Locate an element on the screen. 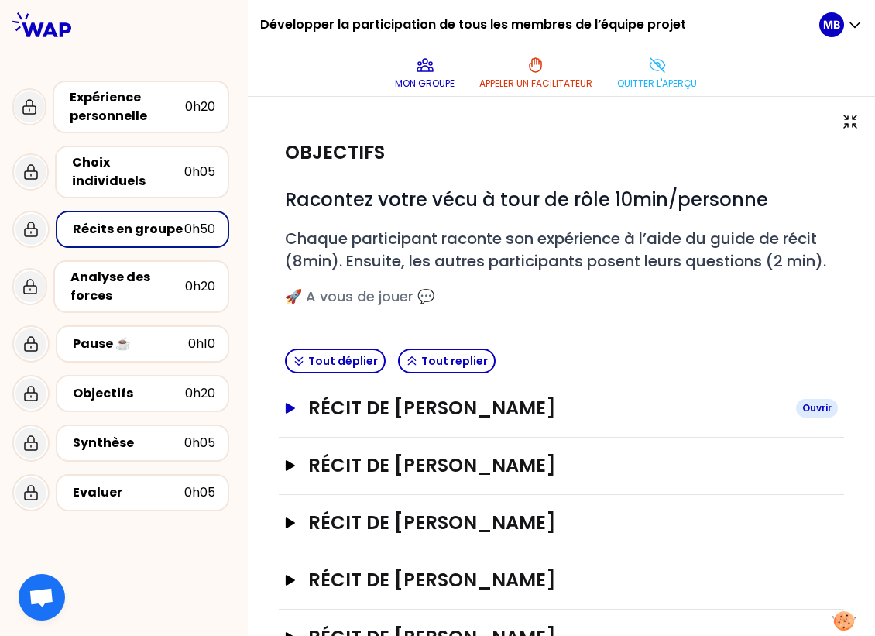 This screenshot has width=875, height=636. div: 0h50 is located at coordinates (200, 229).